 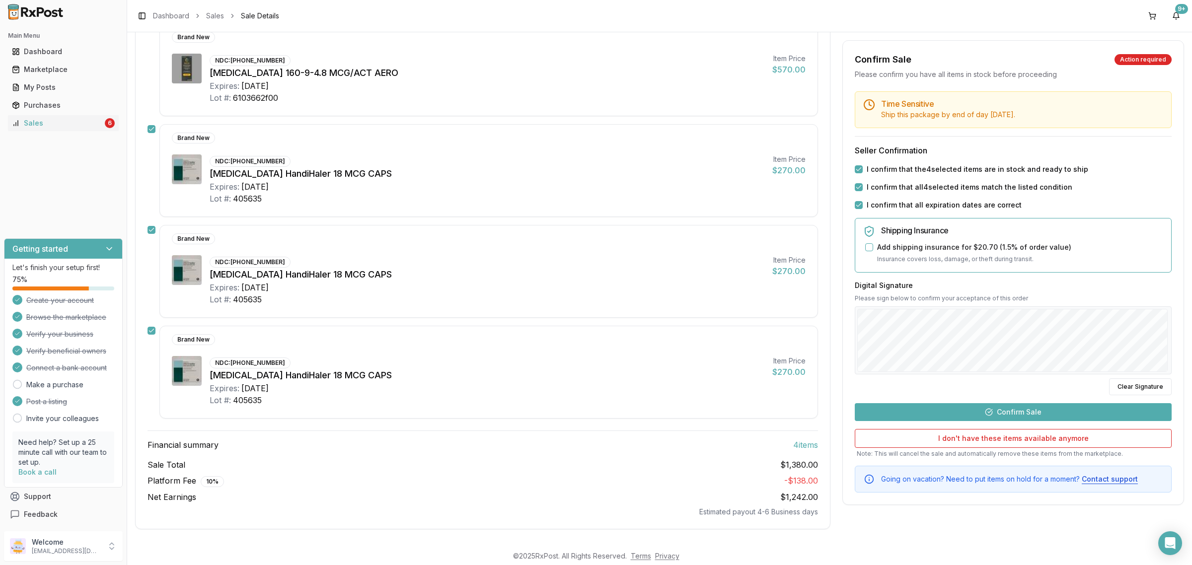 What do you see at coordinates (63, 105) in the screenshot?
I see `a: Purchases` at bounding box center [63, 105].